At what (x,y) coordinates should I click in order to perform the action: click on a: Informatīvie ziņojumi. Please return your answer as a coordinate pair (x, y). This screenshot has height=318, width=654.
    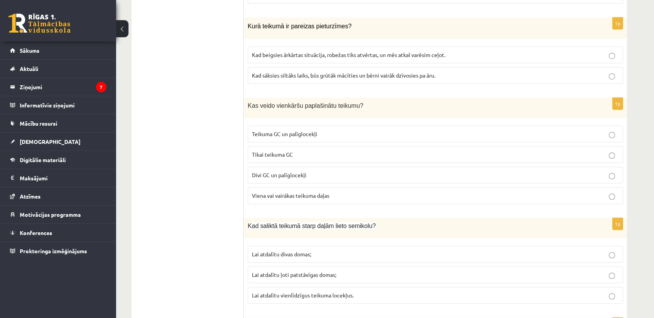
    Looking at the image, I should click on (58, 105).